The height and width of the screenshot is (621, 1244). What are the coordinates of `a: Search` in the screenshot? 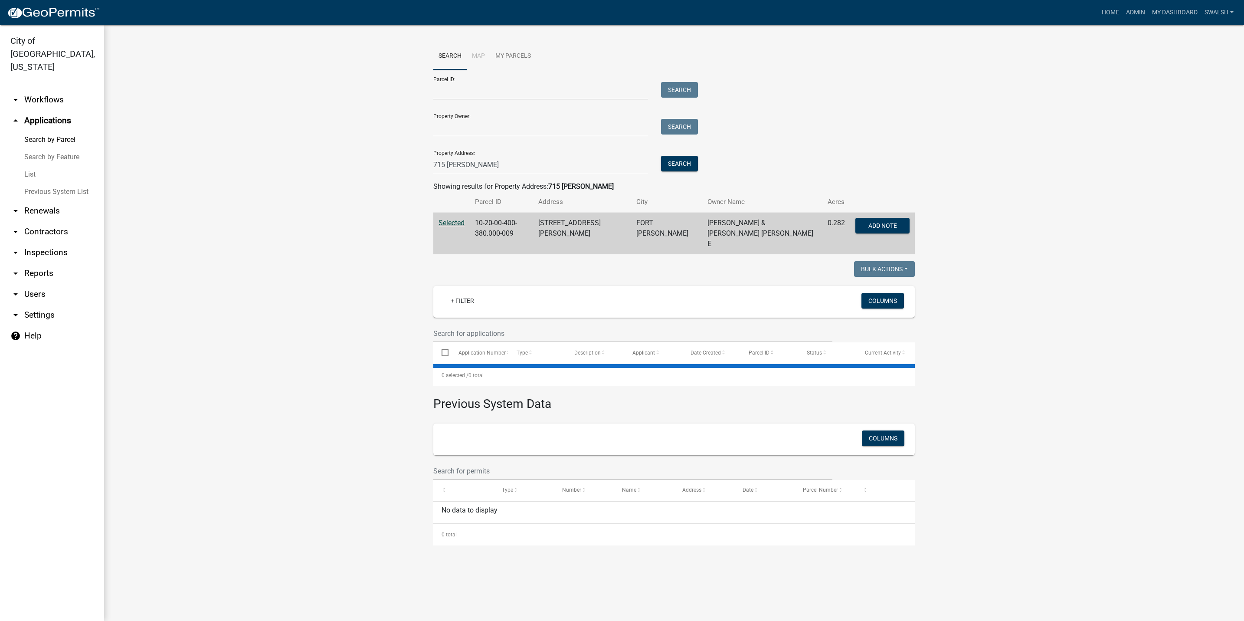 It's located at (450, 56).